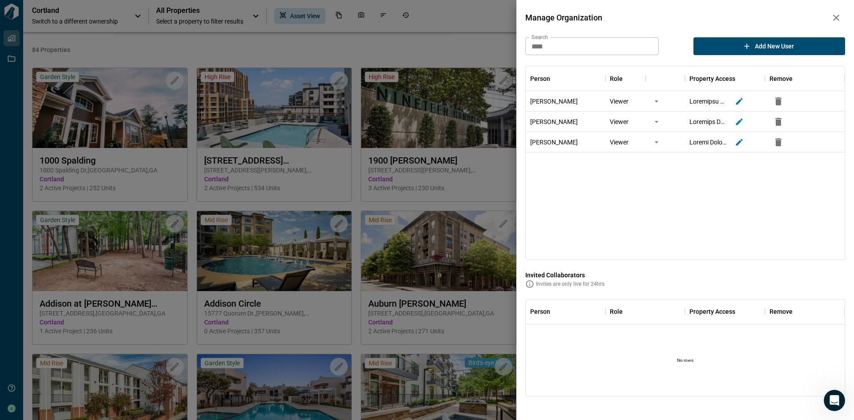  Describe the element at coordinates (540, 37) in the screenshot. I see `label: Search` at that location.